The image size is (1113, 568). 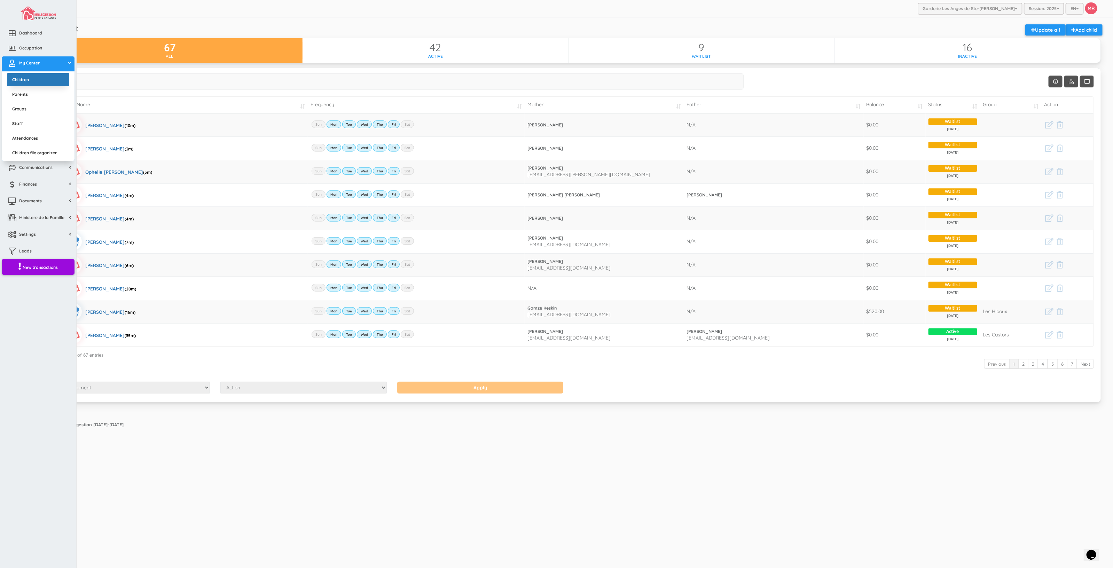 What do you see at coordinates (953, 331) in the screenshot?
I see `span: Active` at bounding box center [953, 331].